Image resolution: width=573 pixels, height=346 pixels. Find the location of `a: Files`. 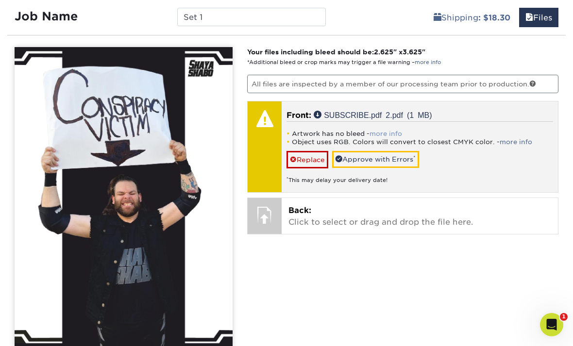

a: Files is located at coordinates (538, 17).